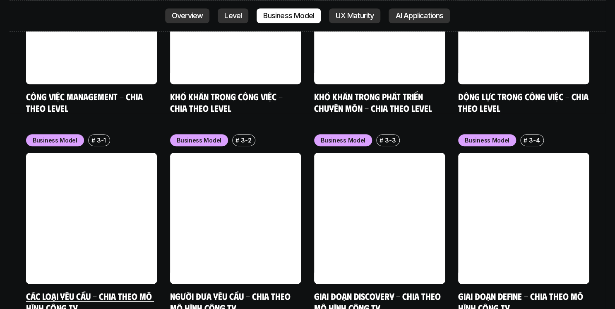 Image resolution: width=615 pixels, height=309 pixels. Describe the element at coordinates (525, 102) in the screenshot. I see `a: Động lực trong công việc - Chia theo Level` at that location.